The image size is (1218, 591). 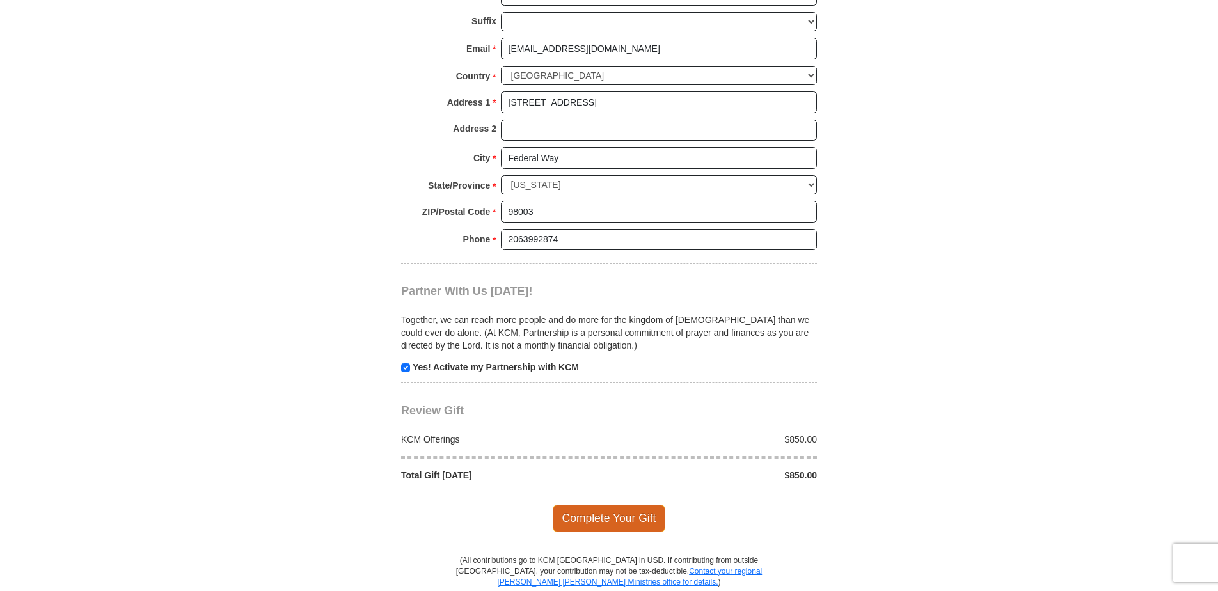 What do you see at coordinates (473, 76) in the screenshot?
I see `strong: Country` at bounding box center [473, 76].